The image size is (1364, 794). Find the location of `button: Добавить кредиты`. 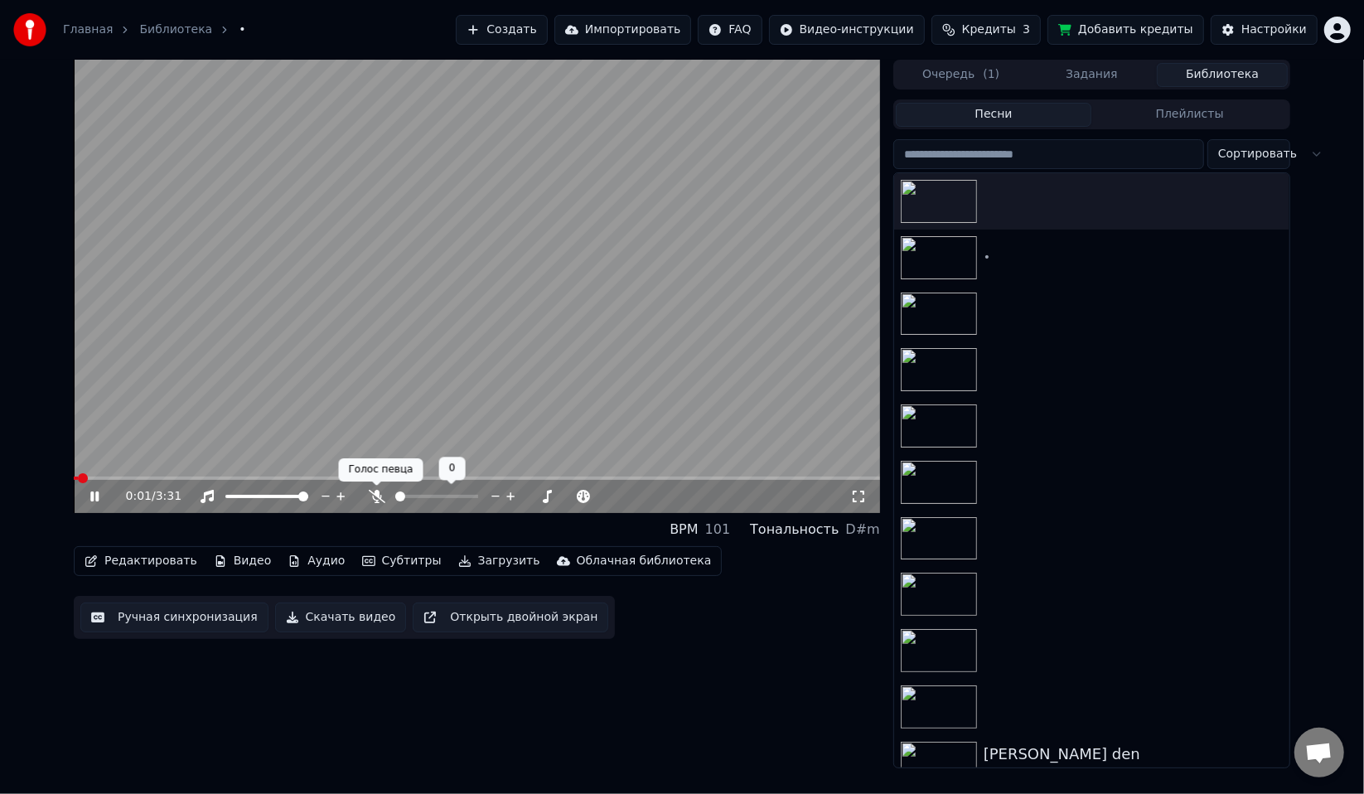

button: Добавить кредиты is located at coordinates (1126, 30).